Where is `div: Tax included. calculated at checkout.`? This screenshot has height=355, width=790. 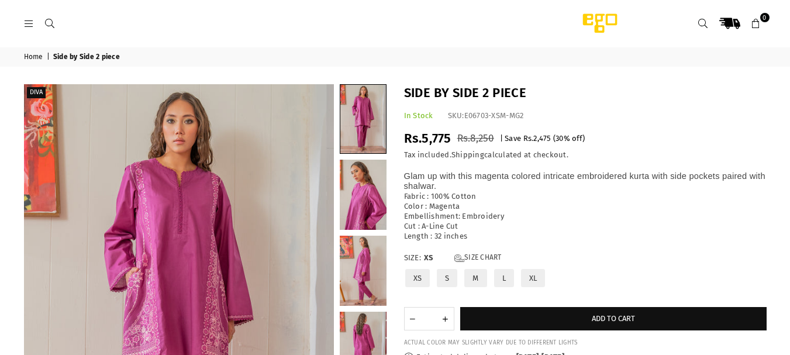
div: Tax included. calculated at checkout. is located at coordinates (585, 155).